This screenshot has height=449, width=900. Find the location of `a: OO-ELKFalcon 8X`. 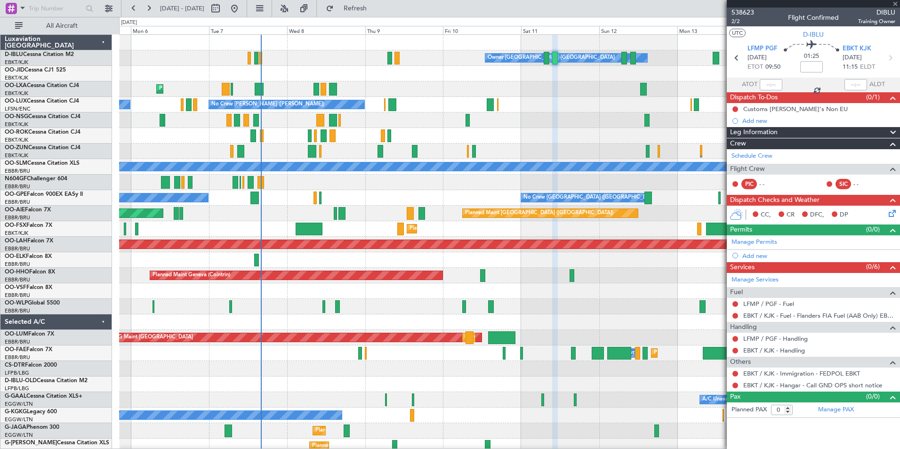

a: OO-ELKFalcon 8X is located at coordinates (28, 256).